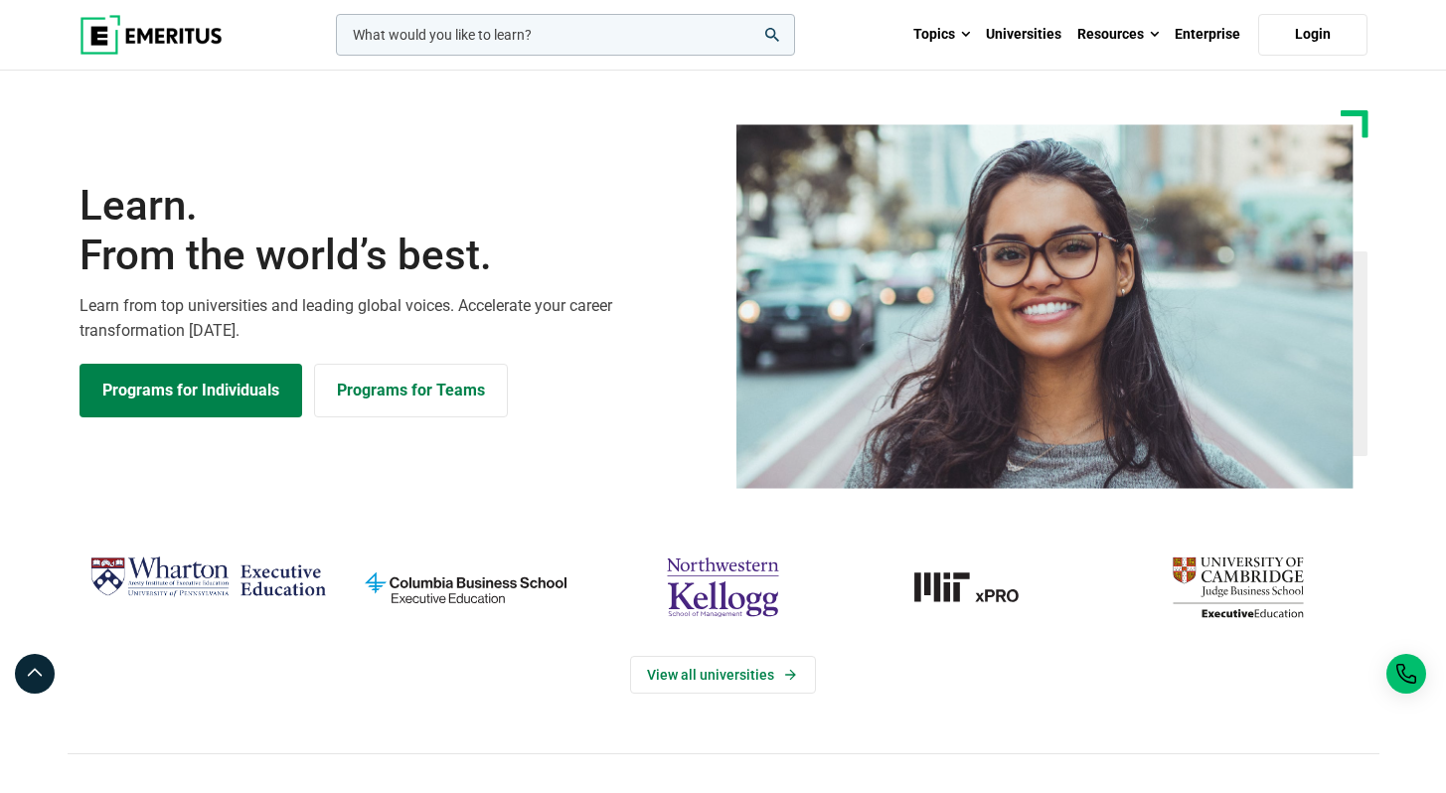 This screenshot has width=1446, height=793. What do you see at coordinates (1237, 587) in the screenshot?
I see `img: cambridge-judge-business-school` at bounding box center [1237, 587].